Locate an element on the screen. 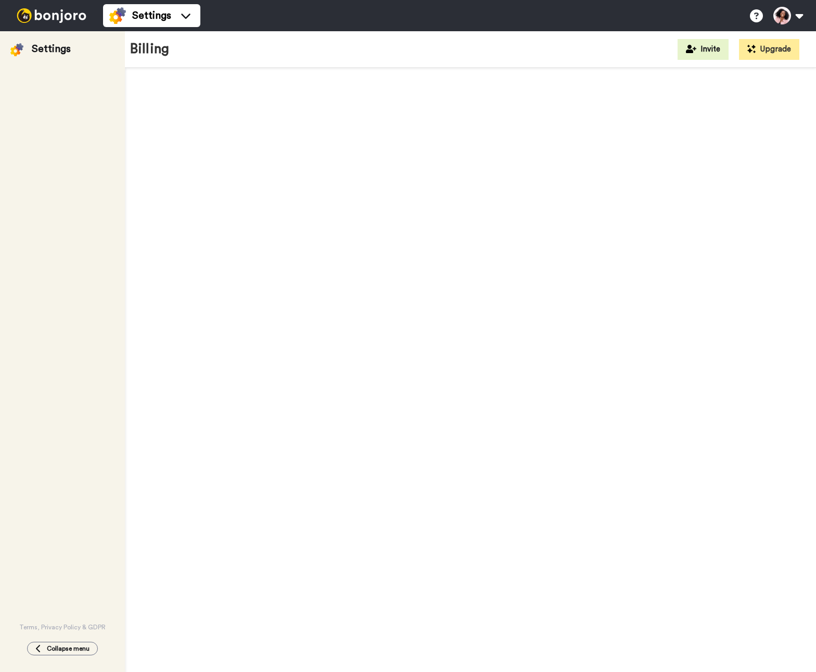 The width and height of the screenshot is (816, 672). a: Invite is located at coordinates (703, 49).